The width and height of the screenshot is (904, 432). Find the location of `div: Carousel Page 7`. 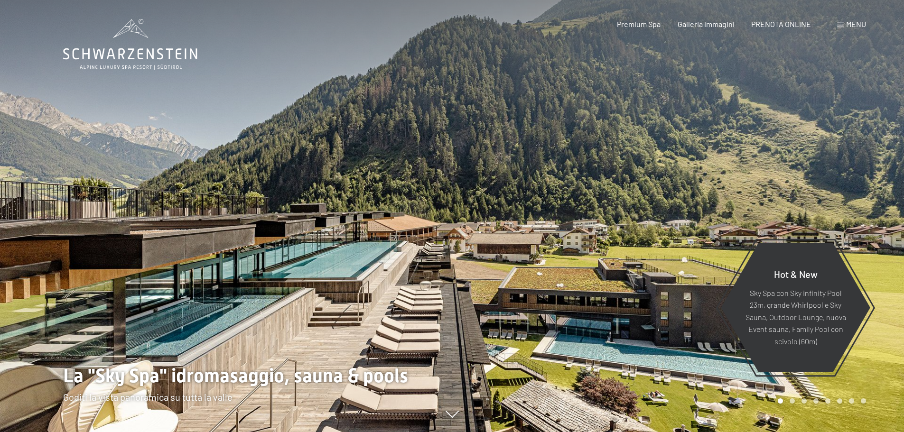

div: Carousel Page 7 is located at coordinates (851, 401).